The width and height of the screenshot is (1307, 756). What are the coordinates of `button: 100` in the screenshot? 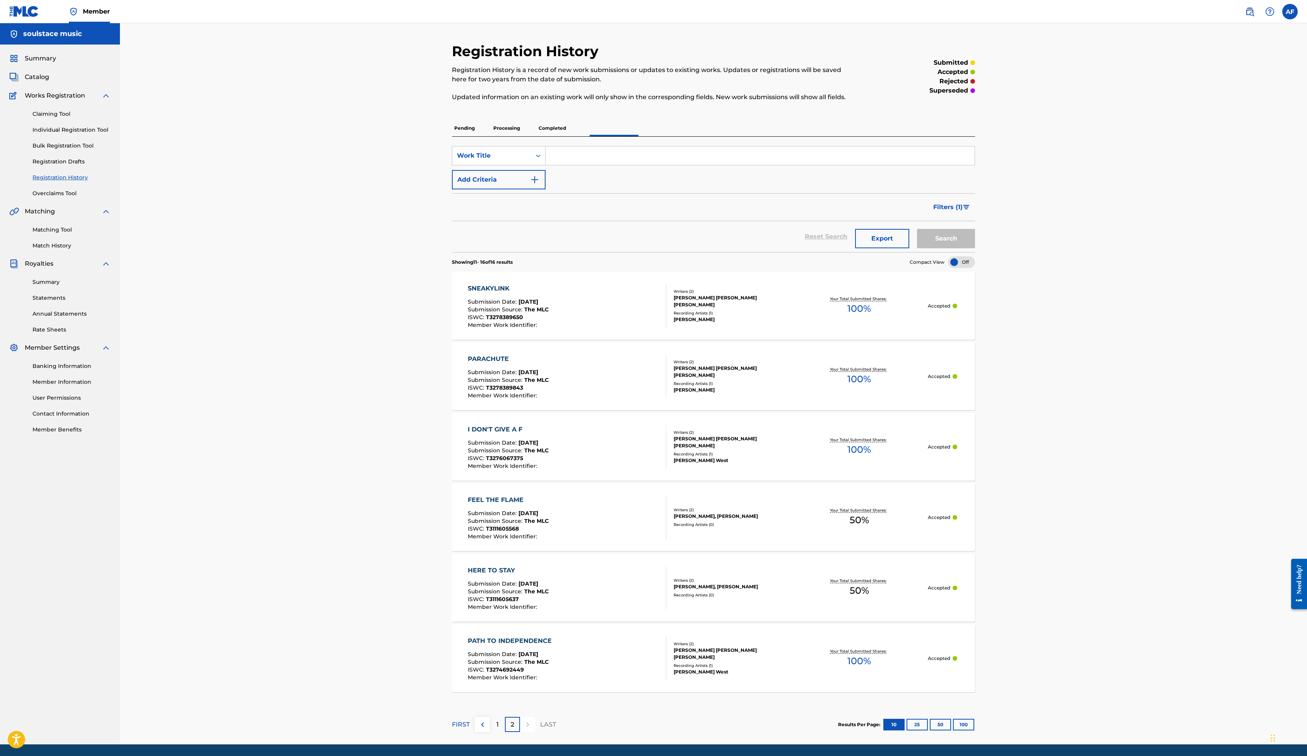 It's located at (964, 724).